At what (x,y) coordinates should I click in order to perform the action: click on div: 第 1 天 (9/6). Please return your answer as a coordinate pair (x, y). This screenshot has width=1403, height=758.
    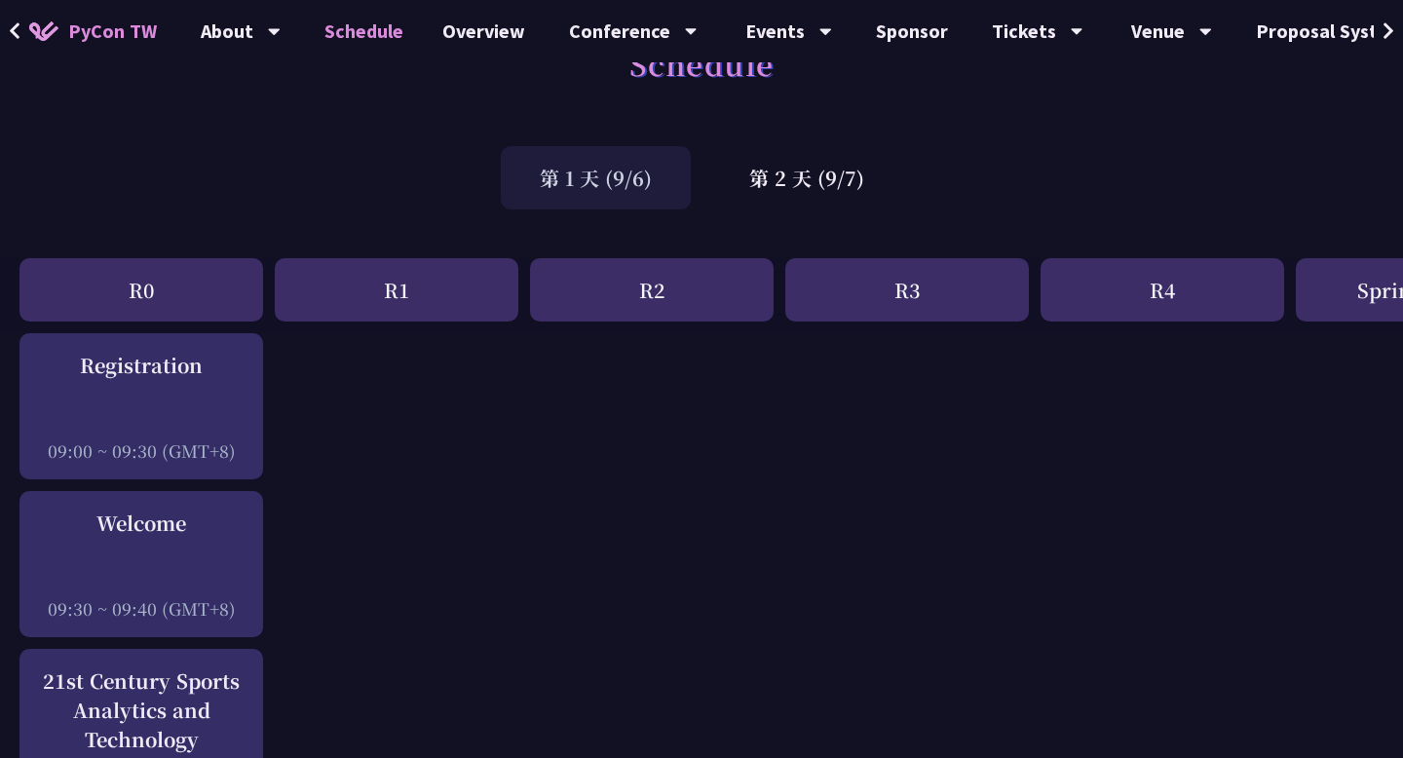
    Looking at the image, I should click on (595, 177).